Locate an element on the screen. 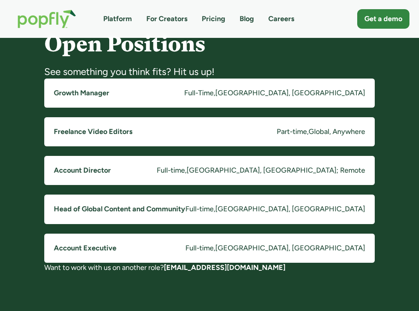  div: Part-time is located at coordinates (292, 132).